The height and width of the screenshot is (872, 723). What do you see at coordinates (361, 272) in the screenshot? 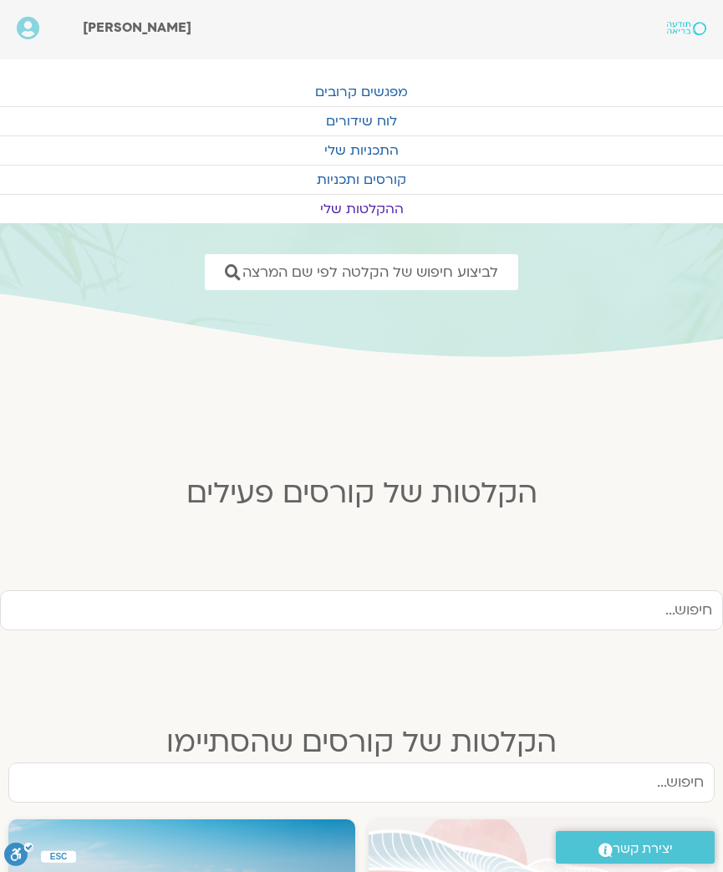
I see `a: לביצוע חיפוש של הקלטה לפי שם המרצה` at bounding box center [361, 272].